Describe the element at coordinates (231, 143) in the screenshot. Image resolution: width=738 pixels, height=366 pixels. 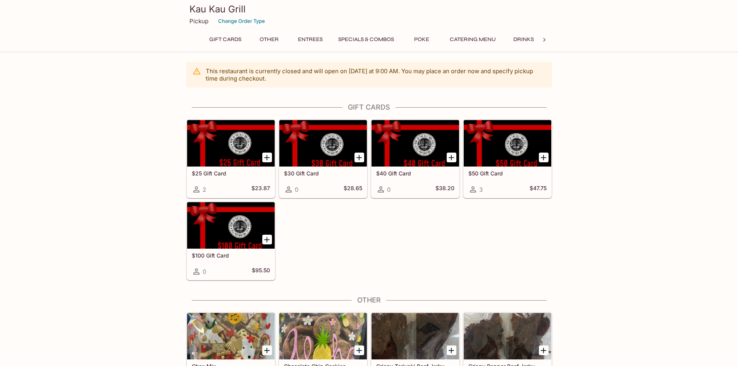
I see `div: $25 Gift Card` at that location.